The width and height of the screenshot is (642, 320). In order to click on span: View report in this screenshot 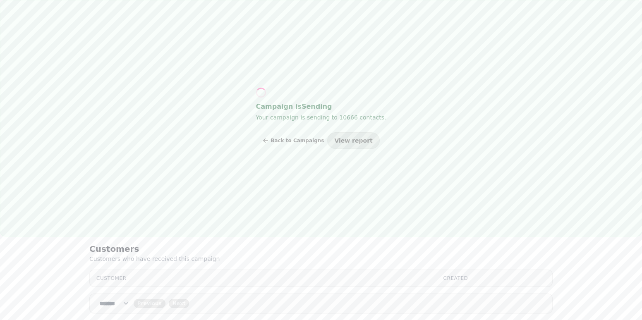, I will do `click(353, 141)`.